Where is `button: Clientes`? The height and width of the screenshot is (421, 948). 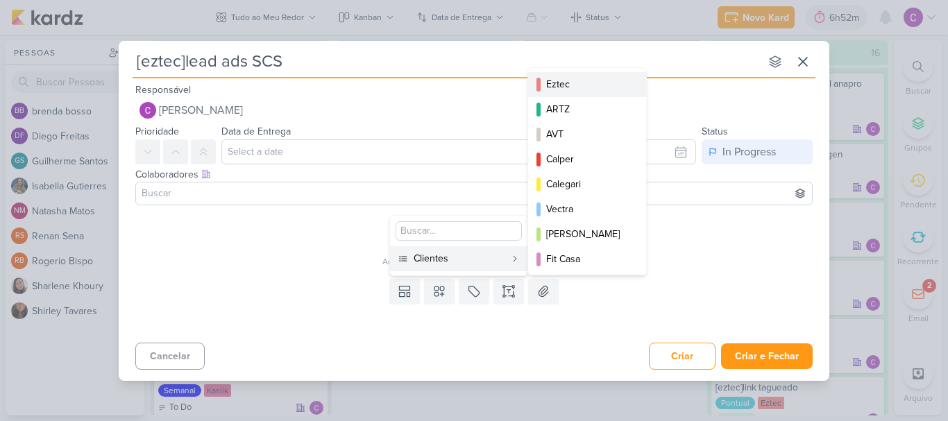
button: Clientes is located at coordinates (459, 259).